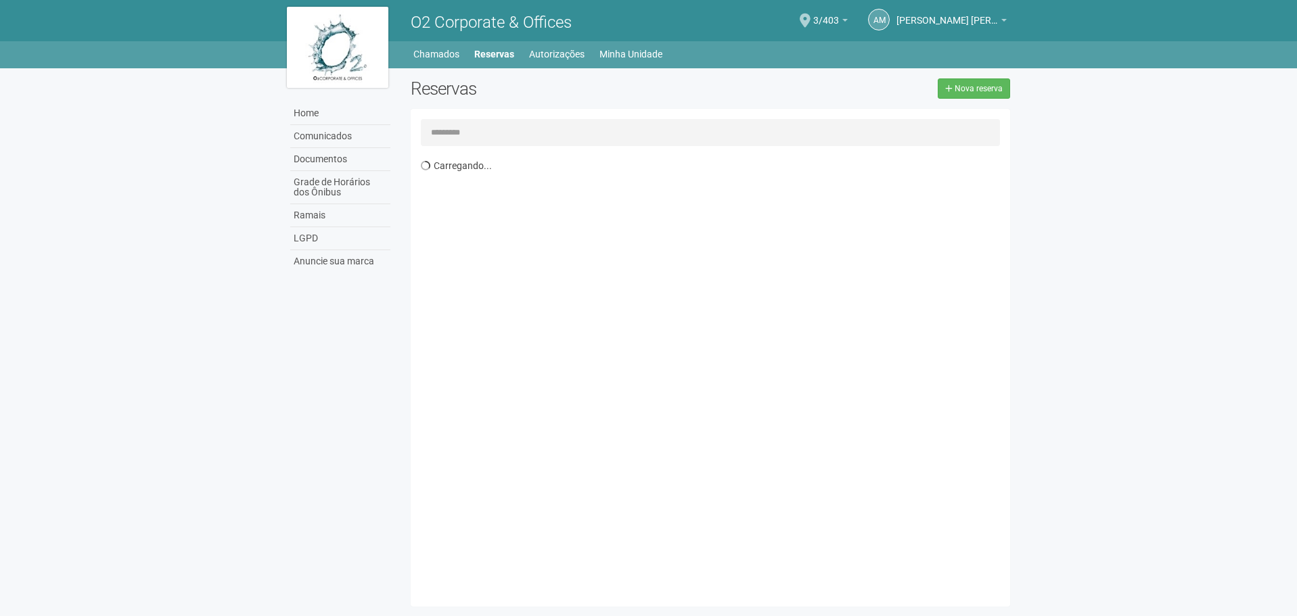  Describe the element at coordinates (340, 187) in the screenshot. I see `a: Grade de Horários dos Ônibus` at that location.